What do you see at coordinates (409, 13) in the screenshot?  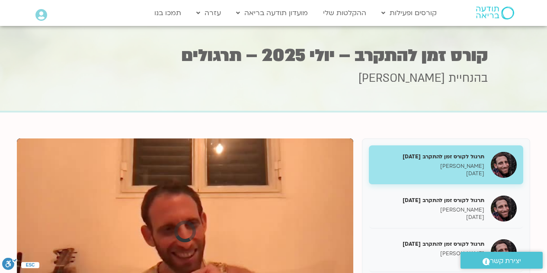 I see `a: קורסים ופעילות` at bounding box center [409, 13].